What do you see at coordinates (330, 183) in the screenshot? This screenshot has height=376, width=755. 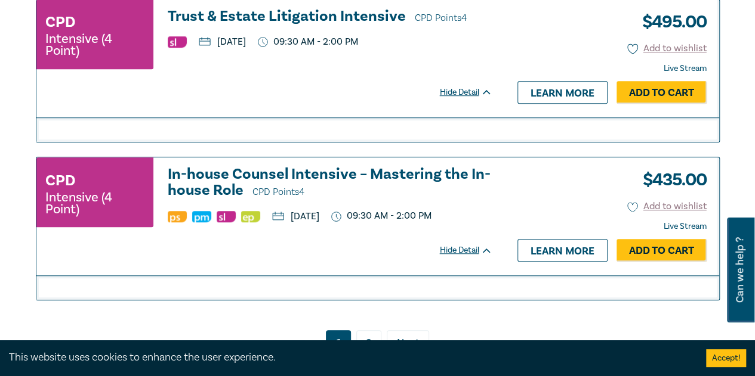 I see `a: In-house Counsel Intensive – Mastering the In-house Role CPD Points4` at bounding box center [330, 183].